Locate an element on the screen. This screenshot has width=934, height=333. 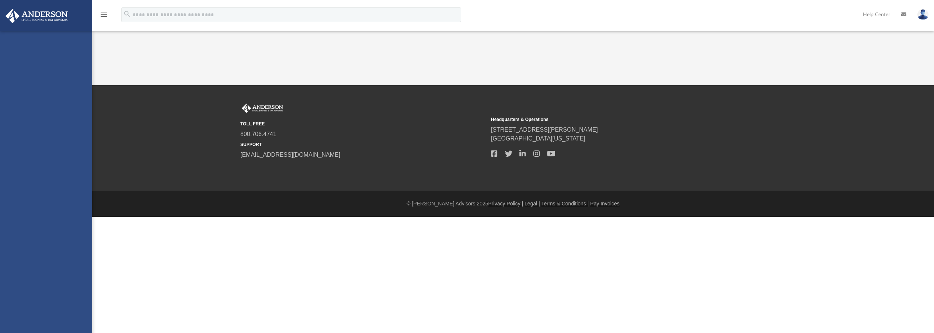
a: Terms & Conditions | is located at coordinates (565, 203).